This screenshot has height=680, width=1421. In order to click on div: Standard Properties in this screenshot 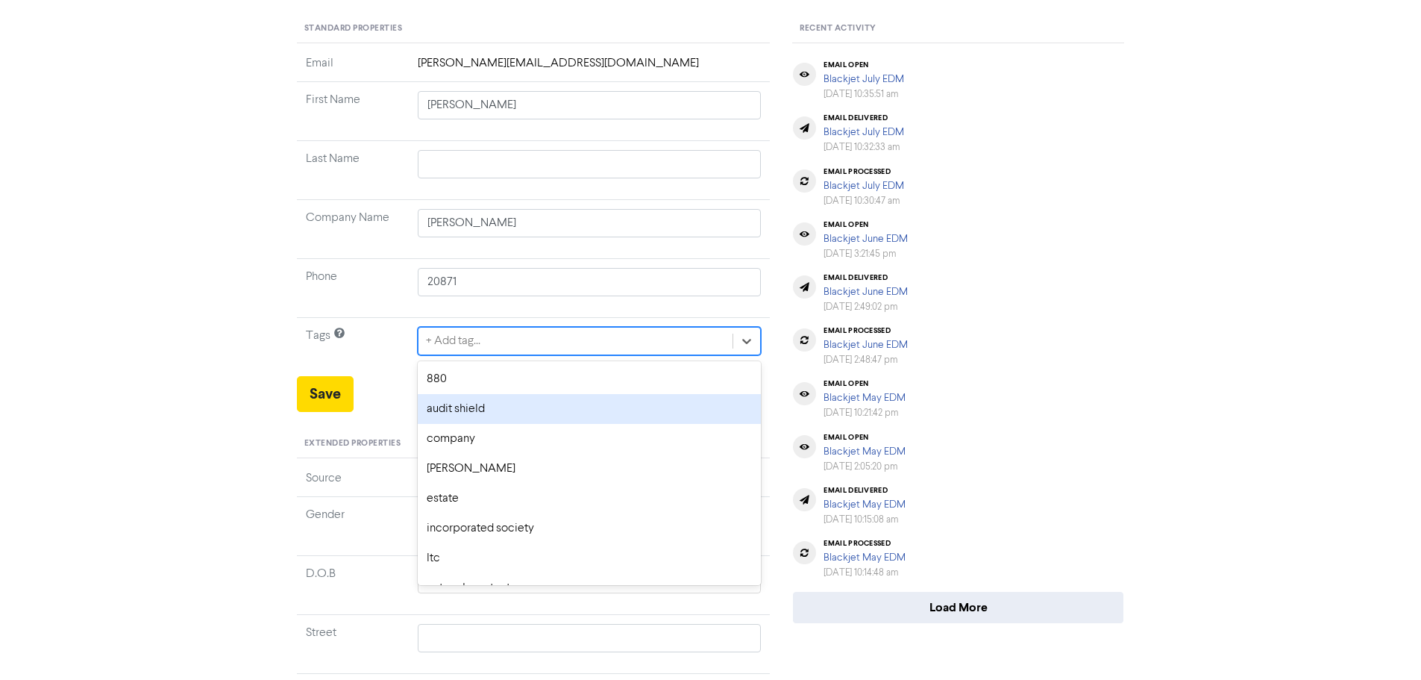, I will do `click(534, 29)`.